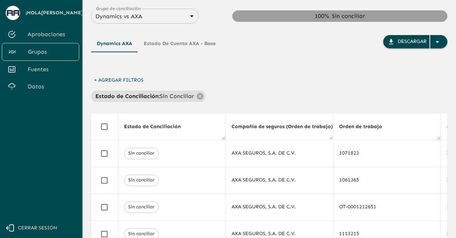  I want to click on span: Fuentes, so click(51, 70).